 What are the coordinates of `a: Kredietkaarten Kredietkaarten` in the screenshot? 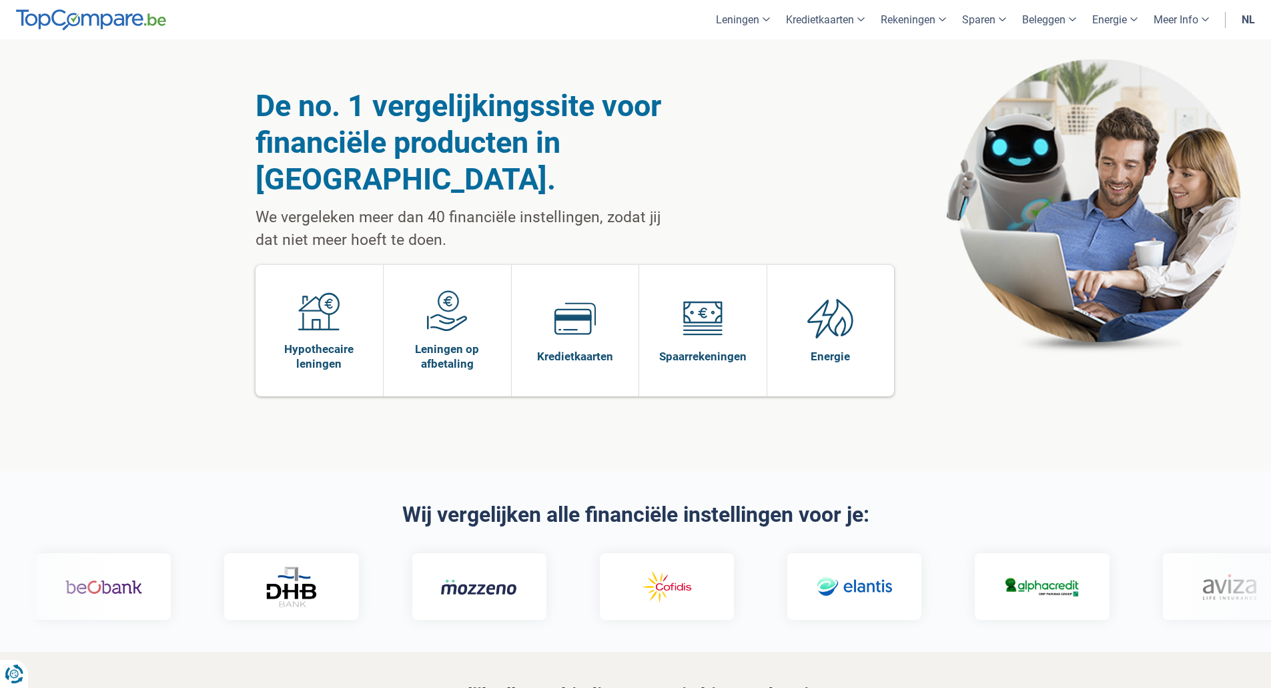 It's located at (575, 330).